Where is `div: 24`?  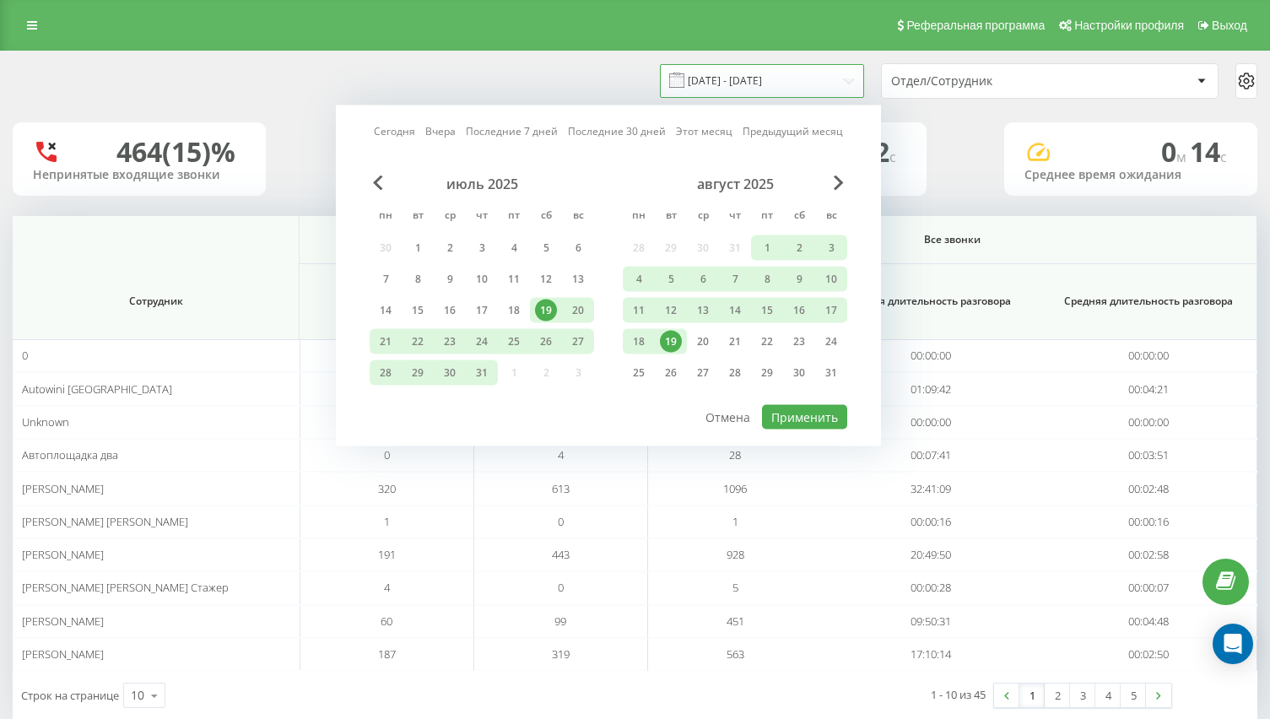
div: 24 is located at coordinates (482, 342).